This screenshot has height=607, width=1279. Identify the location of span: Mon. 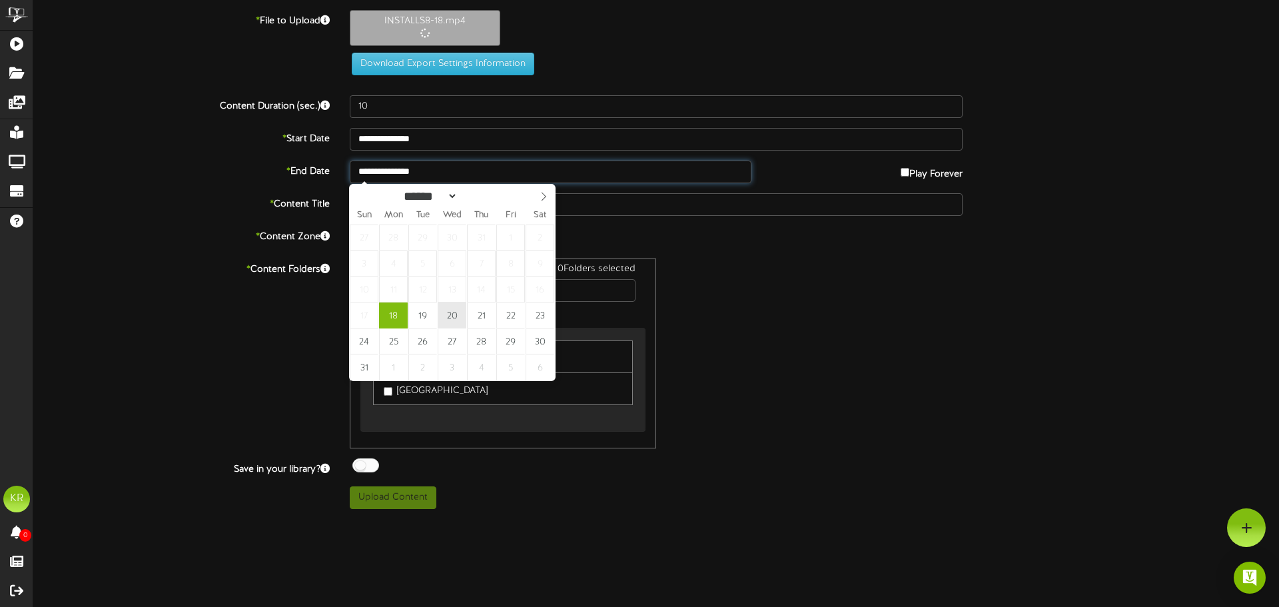
(394, 215).